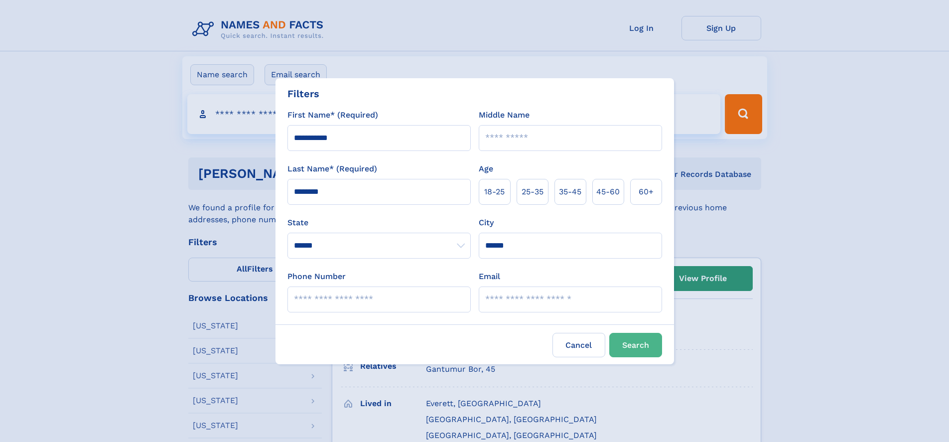 This screenshot has width=949, height=442. Describe the element at coordinates (316, 277) in the screenshot. I see `label: Phone Number` at that location.